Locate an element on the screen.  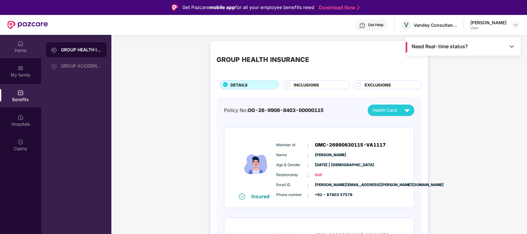
img: svg+xml;base64,PHN2ZyBpZD0iRHJvcGRvd24tMzJ4MzIiIHhtbG5zPSJodHRwOi8vd3d3LnczLm9yZy8yMDAwL3N2ZyIgd2... is located at coordinates (515, 25).